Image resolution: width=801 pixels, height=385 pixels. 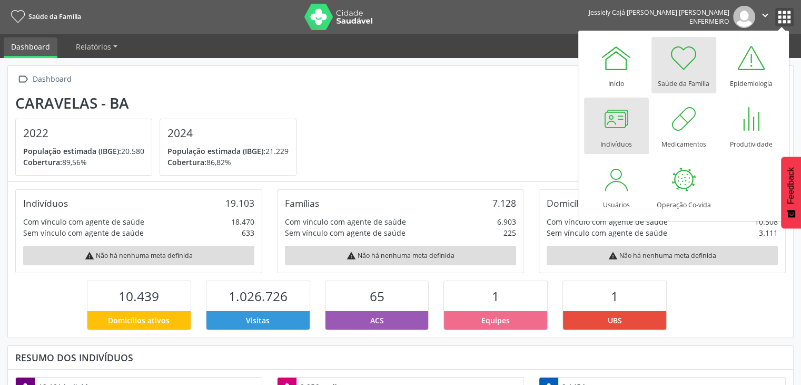 What do you see at coordinates (504, 203) in the screenshot?
I see `div: 7.128` at bounding box center [504, 203].